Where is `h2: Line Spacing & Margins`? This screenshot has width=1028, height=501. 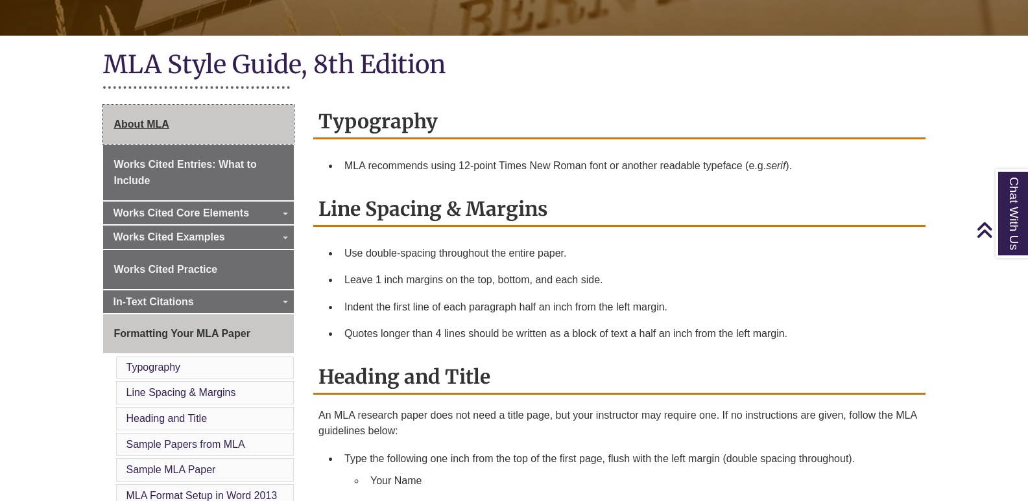
h2: Line Spacing & Margins is located at coordinates (620, 210).